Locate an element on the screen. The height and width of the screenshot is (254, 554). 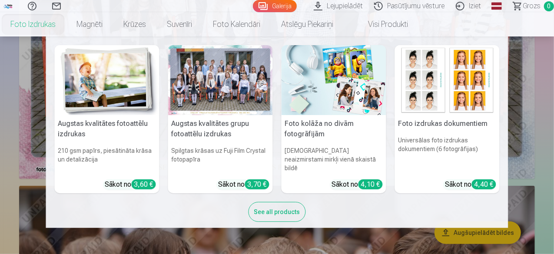
h5: Augstas kvalitātes fotoattēlu izdrukas is located at coordinates (107, 129).